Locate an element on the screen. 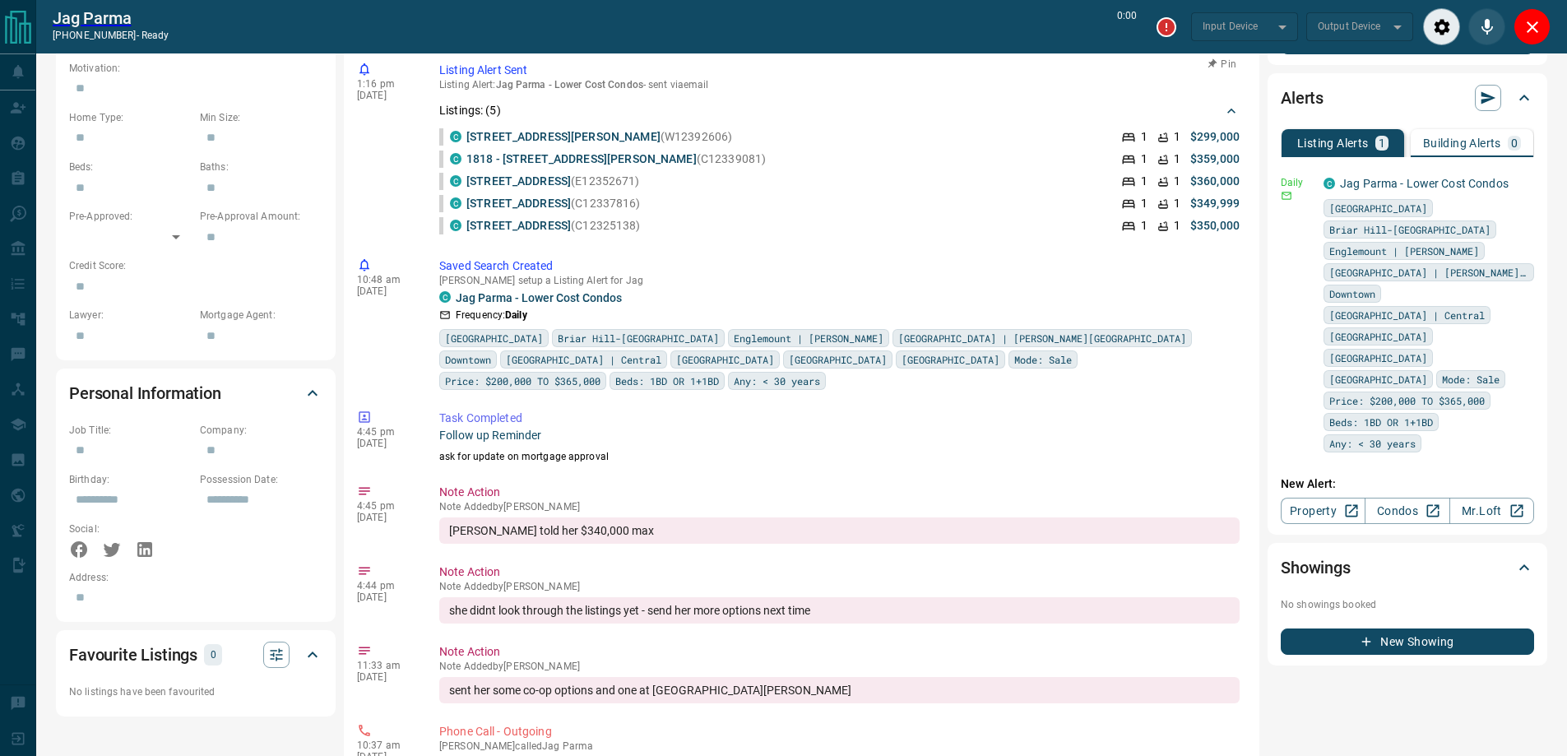 The image size is (1567, 756). p: 1:16 pm is located at coordinates (386, 84).